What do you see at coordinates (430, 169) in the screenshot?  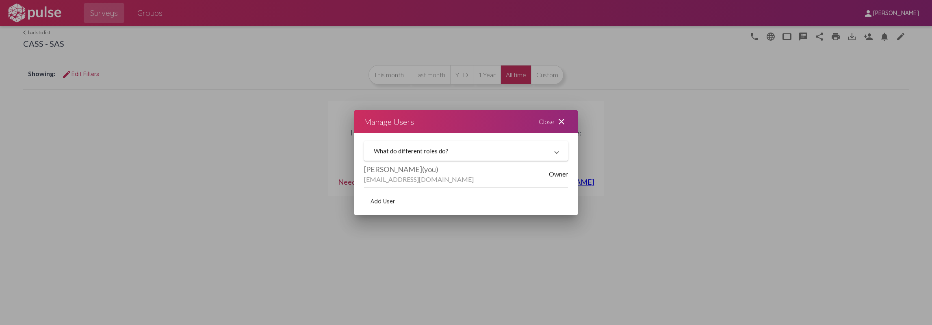 I see `span: (you)` at bounding box center [430, 169].